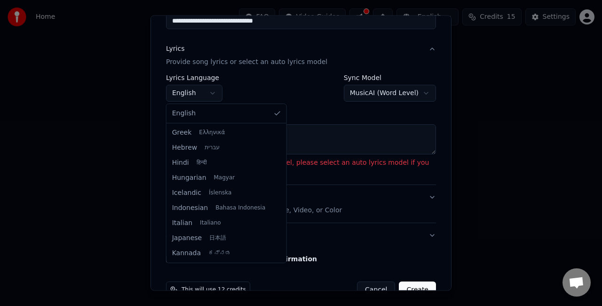  Describe the element at coordinates (182, 223) in the screenshot. I see `span: Italian` at that location.